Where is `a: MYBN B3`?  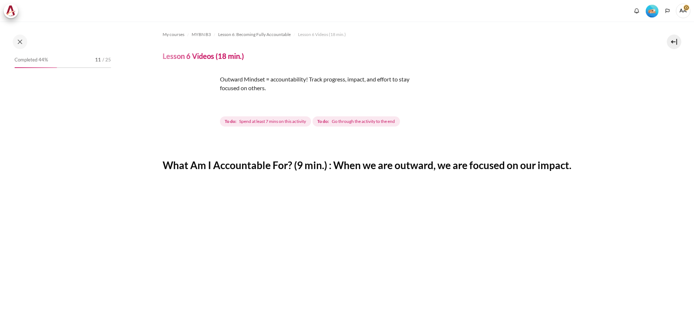 a: MYBN B3 is located at coordinates (201, 35).